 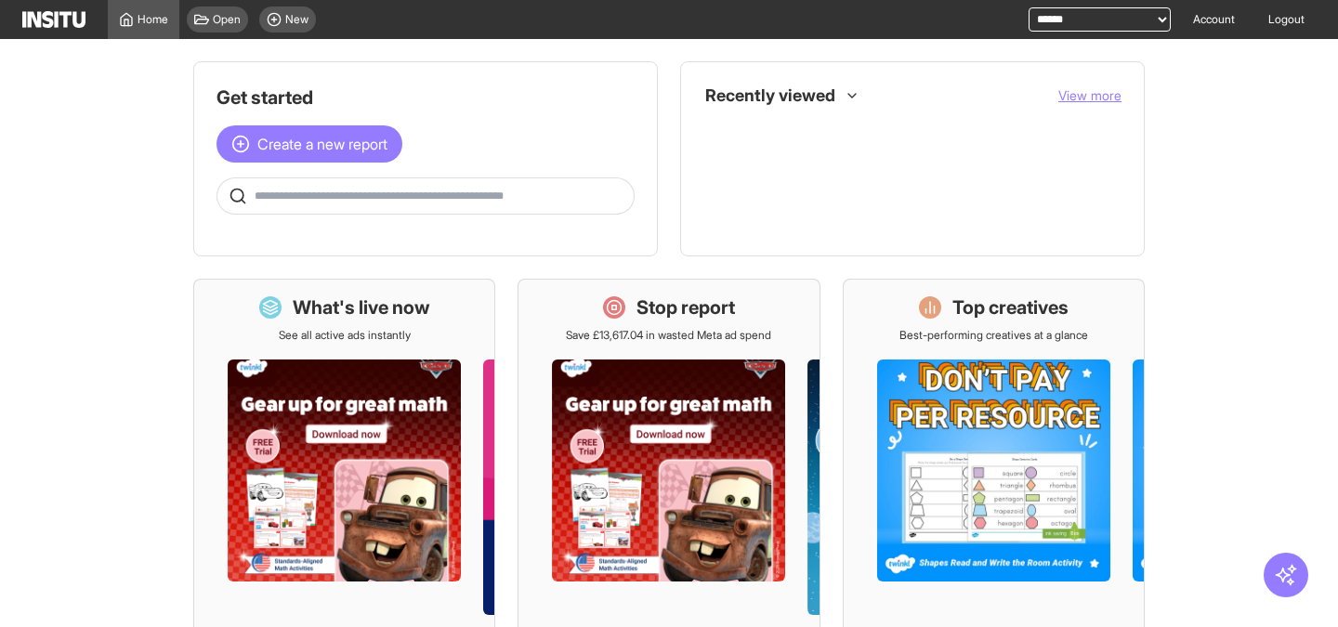 I want to click on h1: Top creatives, so click(x=1010, y=308).